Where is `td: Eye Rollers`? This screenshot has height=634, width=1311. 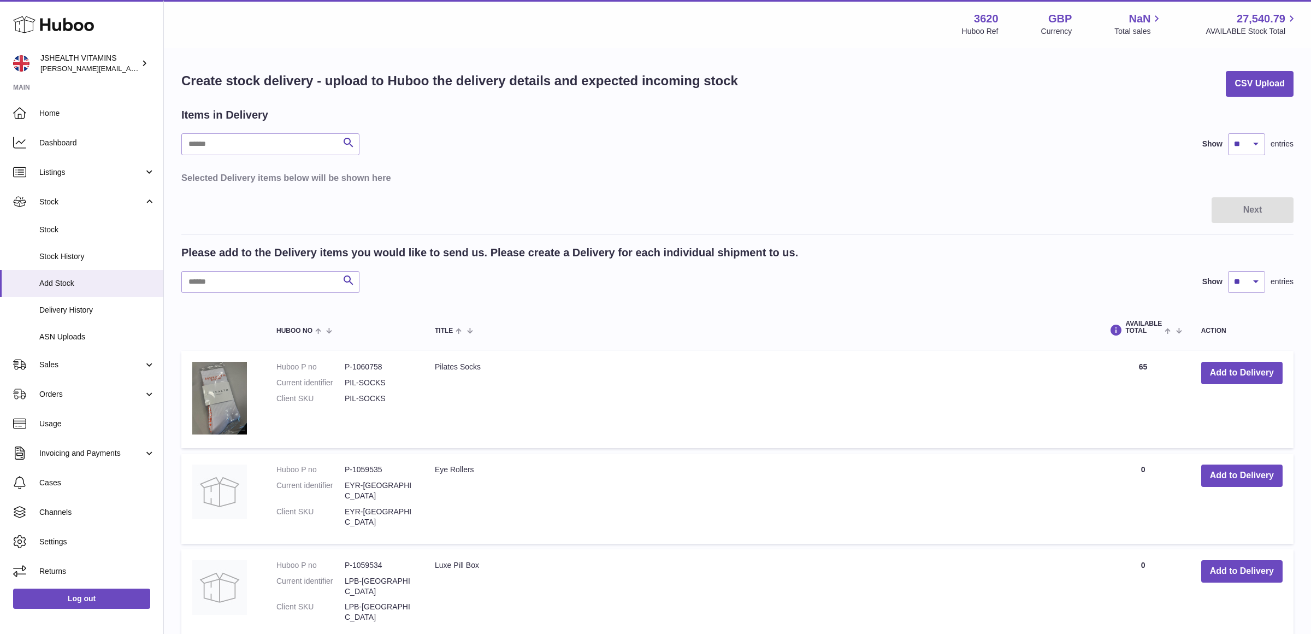 td: Eye Rollers is located at coordinates (760, 498).